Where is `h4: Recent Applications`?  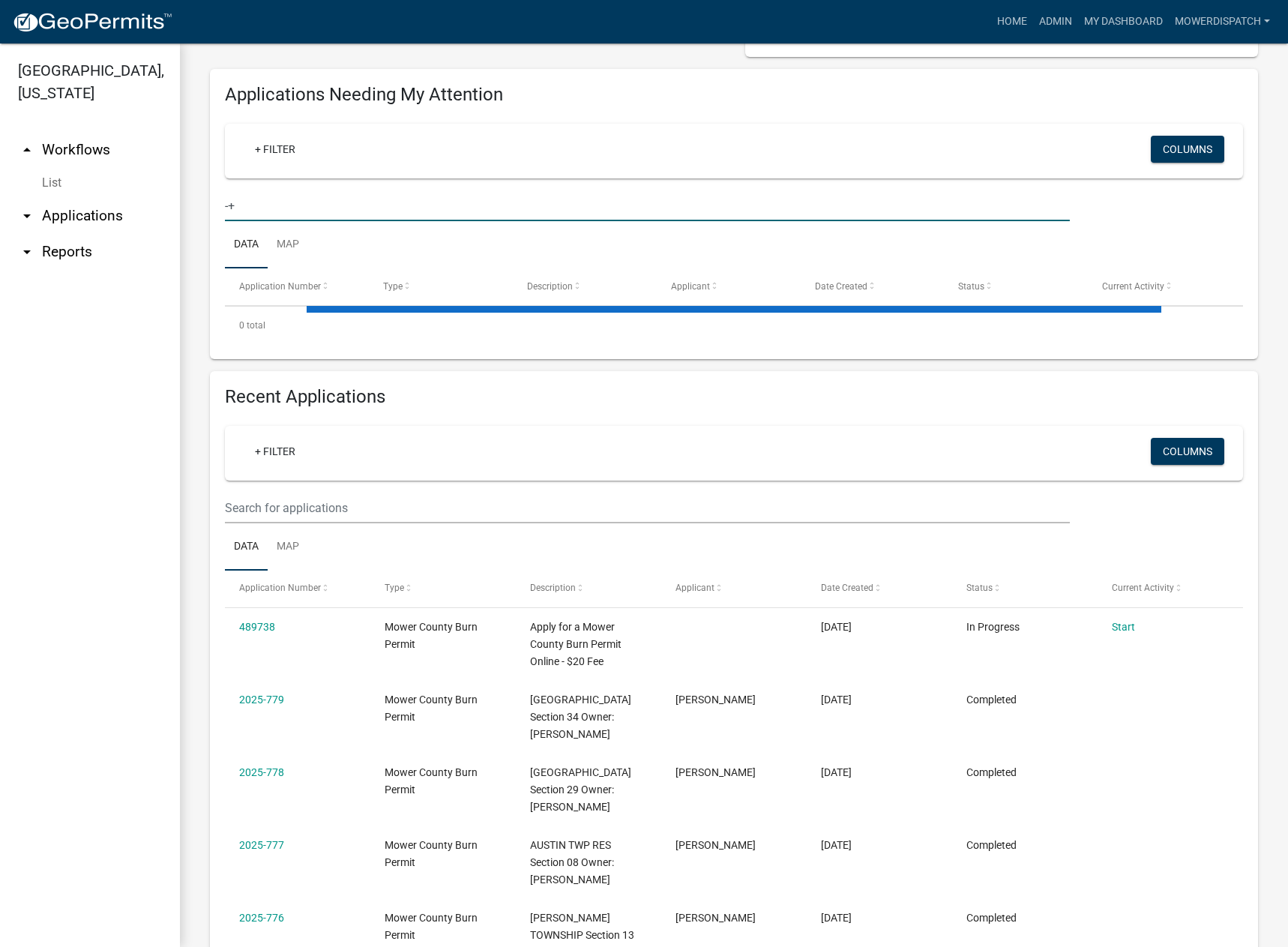
h4: Recent Applications is located at coordinates (734, 396).